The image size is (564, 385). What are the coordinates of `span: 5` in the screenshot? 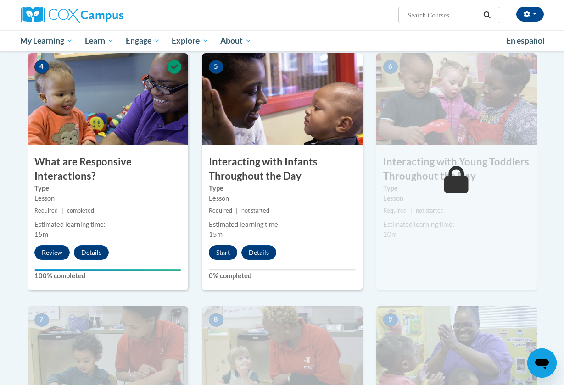 It's located at (216, 67).